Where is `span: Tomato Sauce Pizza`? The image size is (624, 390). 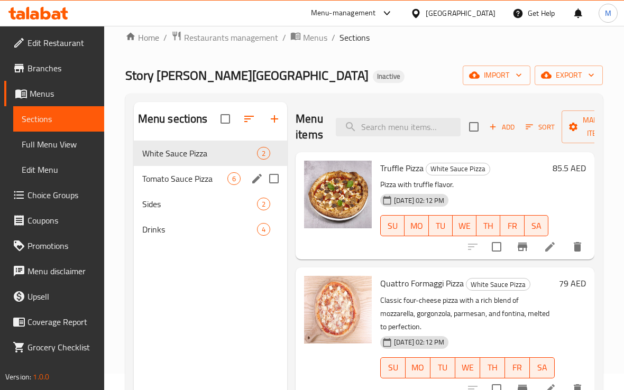 span: Tomato Sauce Pizza is located at coordinates (184, 179).